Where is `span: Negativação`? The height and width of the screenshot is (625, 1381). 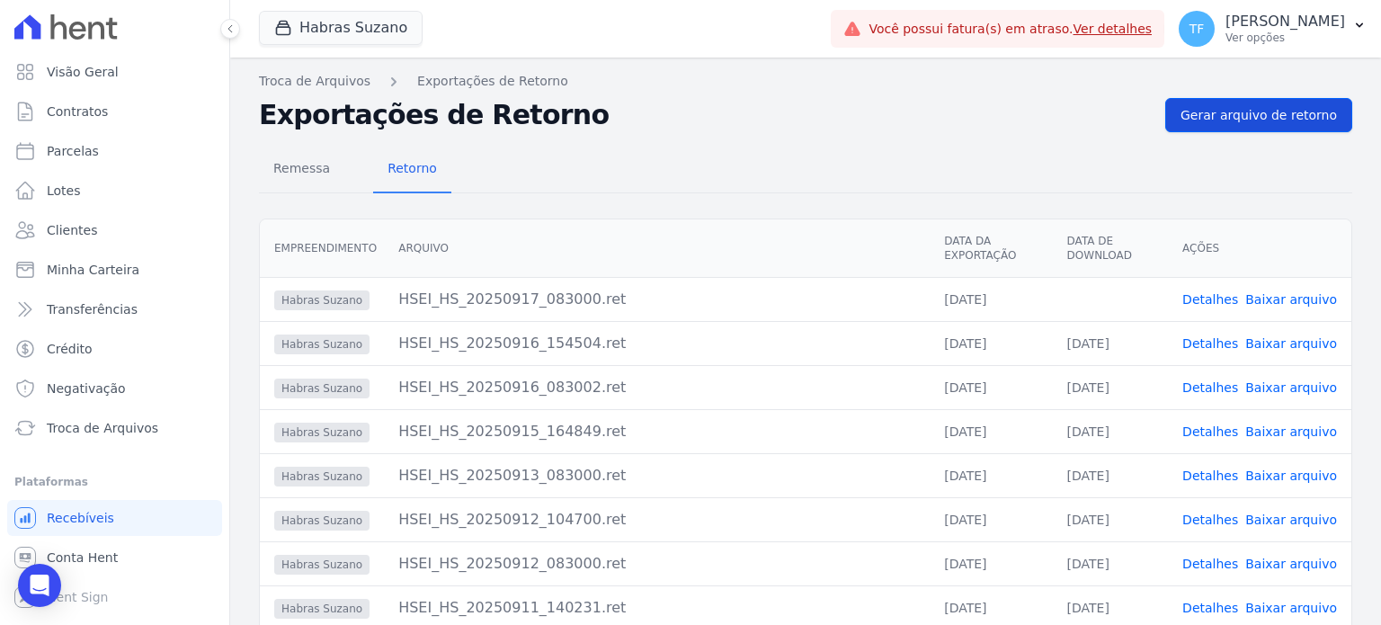 span: Negativação is located at coordinates (86, 388).